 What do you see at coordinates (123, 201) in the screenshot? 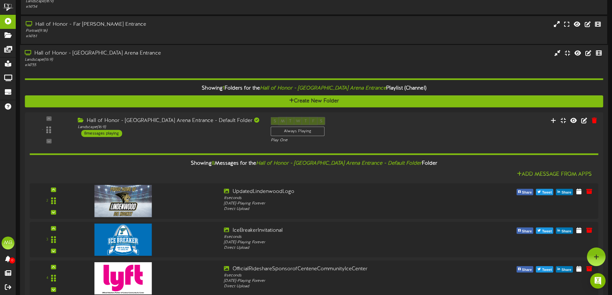
I see `img: 23f4f06a-4fe6-46f9-a2cd-507d0dba9592.png` at bounding box center [123, 201].